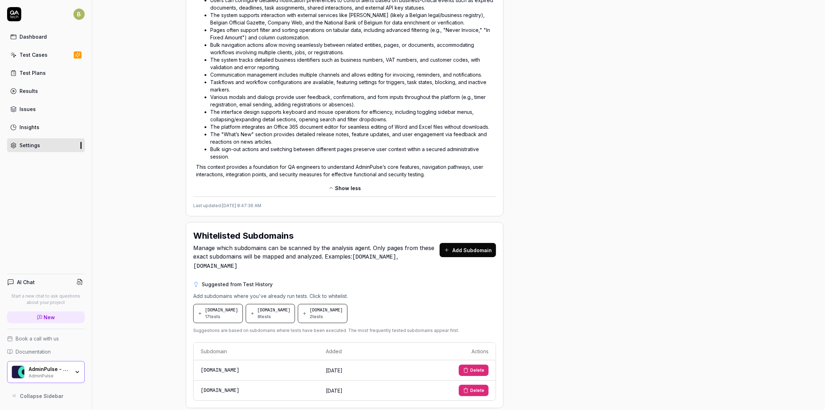 Image resolution: width=825 pixels, height=410 pixels. What do you see at coordinates (26, 282) in the screenshot?
I see `h4: AI Chat` at bounding box center [26, 282].